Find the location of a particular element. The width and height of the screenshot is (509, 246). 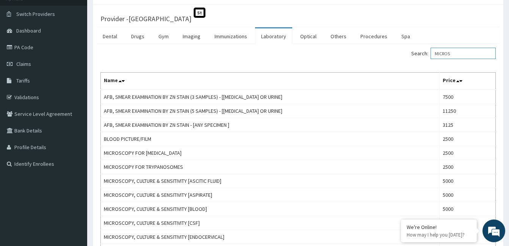

a: Laboratory is located at coordinates (274, 36).